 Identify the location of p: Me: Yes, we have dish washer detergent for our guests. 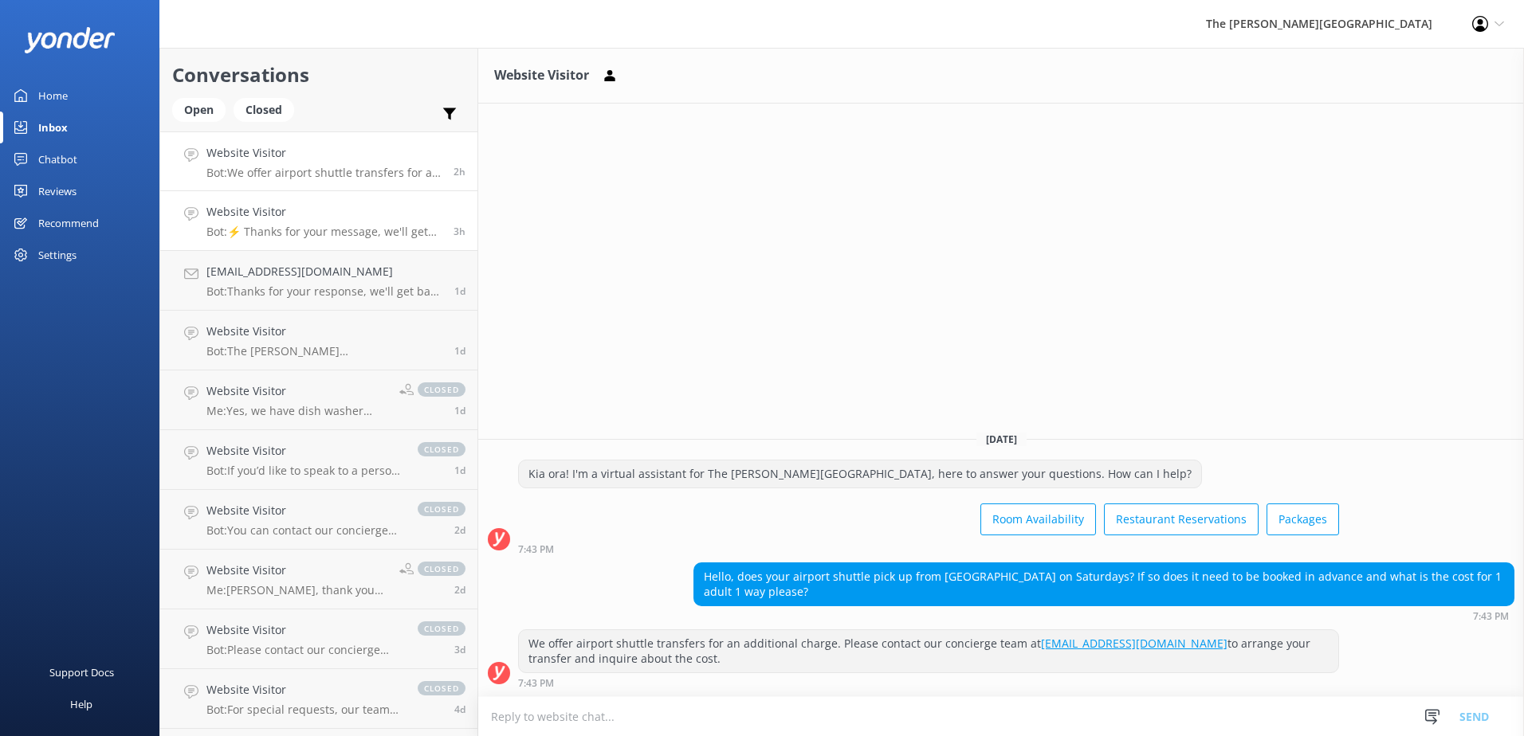
(297, 411).